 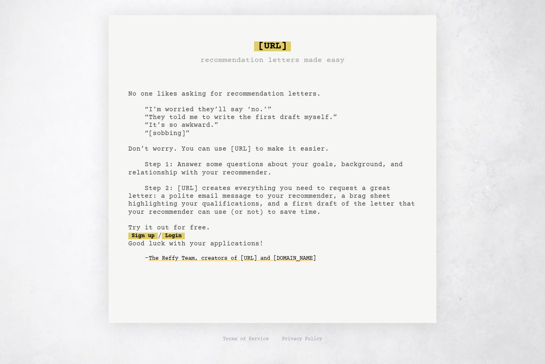 I want to click on h3: recommendation letters made easy, so click(x=273, y=60).